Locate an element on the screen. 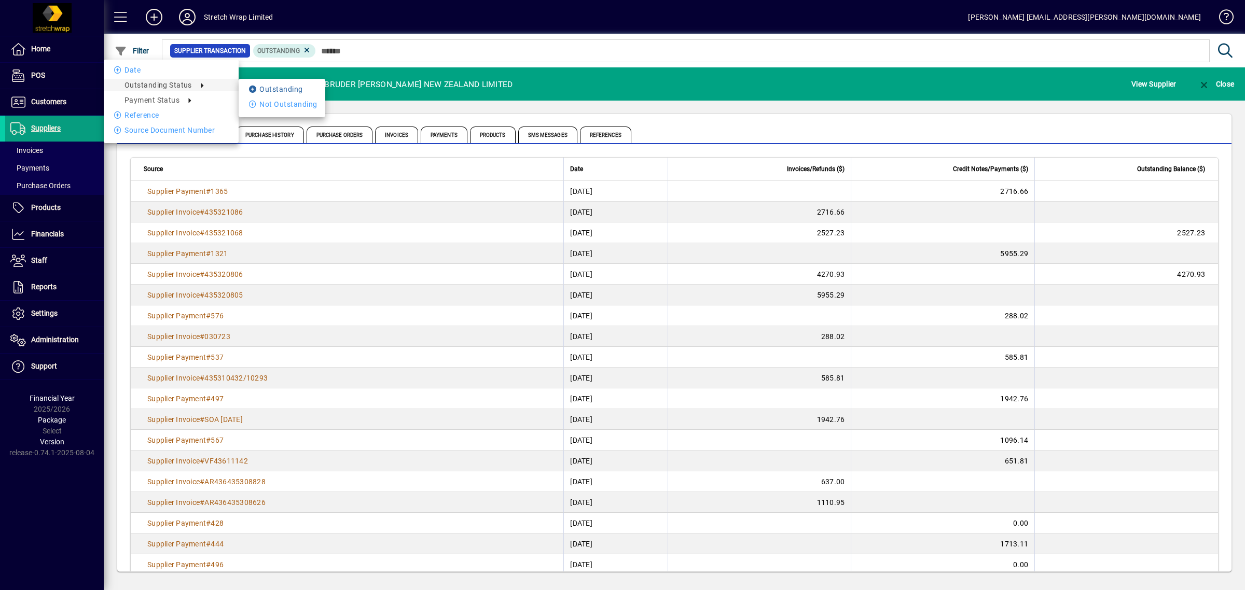 The width and height of the screenshot is (1245, 590). a: Payments is located at coordinates (54, 168).